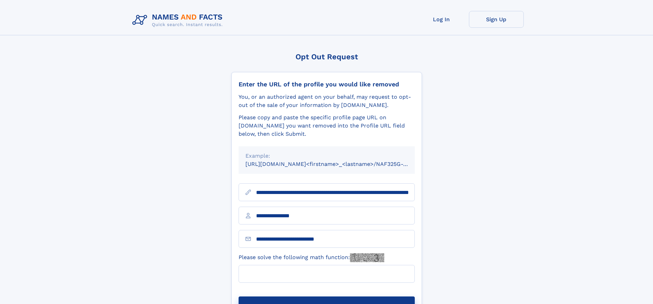  What do you see at coordinates (311, 258) in the screenshot?
I see `label: Please solve the following math function:` at bounding box center [311, 258].